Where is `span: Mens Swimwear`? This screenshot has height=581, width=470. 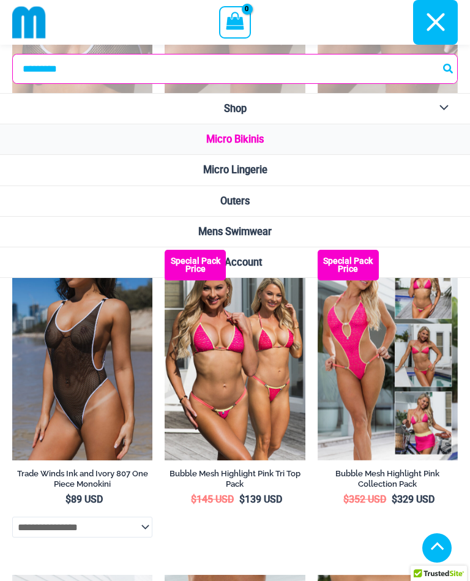
span: Mens Swimwear is located at coordinates (235, 231).